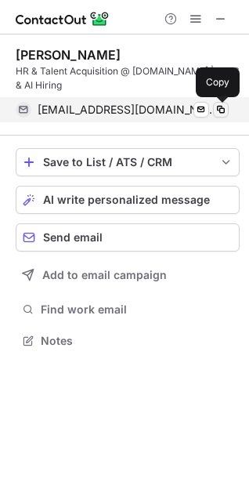  I want to click on button: AI write personalized message, so click(128, 200).